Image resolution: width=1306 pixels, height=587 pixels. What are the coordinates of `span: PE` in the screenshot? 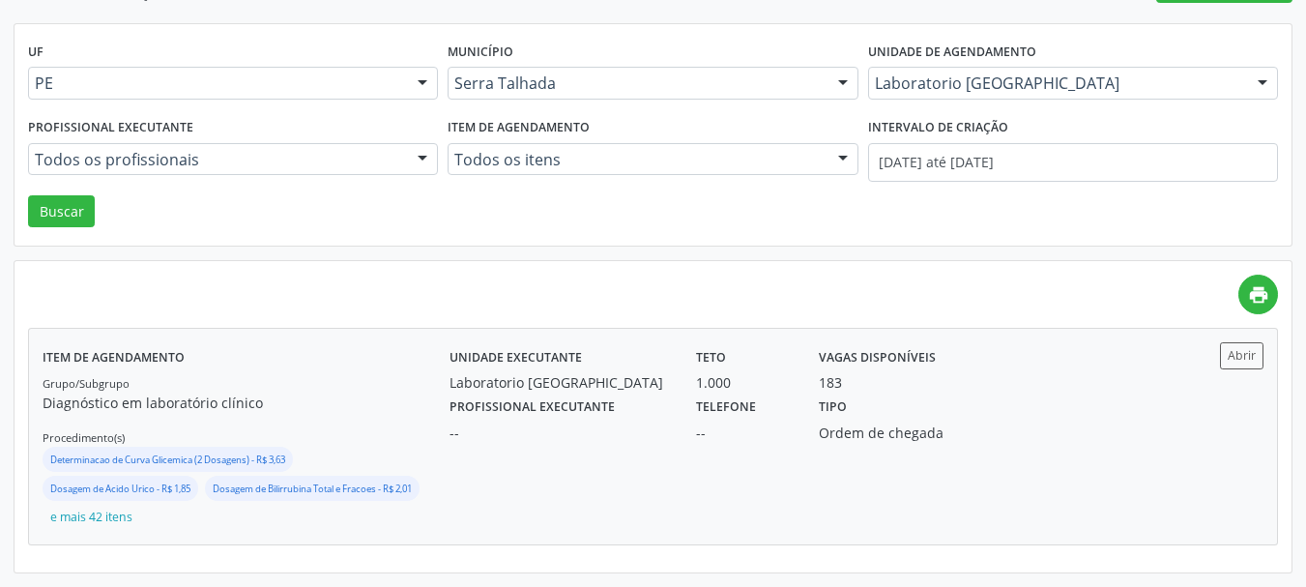 It's located at (217, 83).